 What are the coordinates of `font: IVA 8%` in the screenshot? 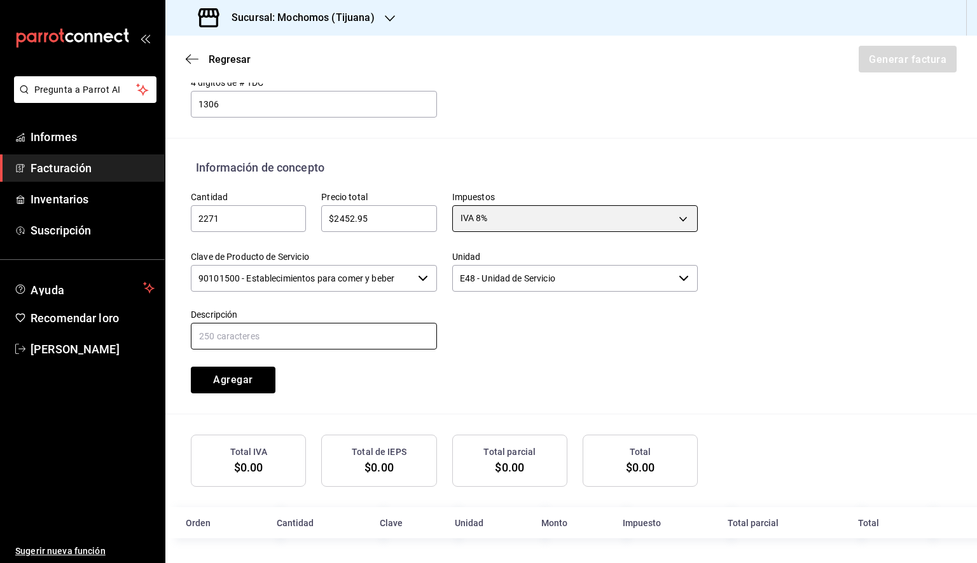 It's located at (474, 218).